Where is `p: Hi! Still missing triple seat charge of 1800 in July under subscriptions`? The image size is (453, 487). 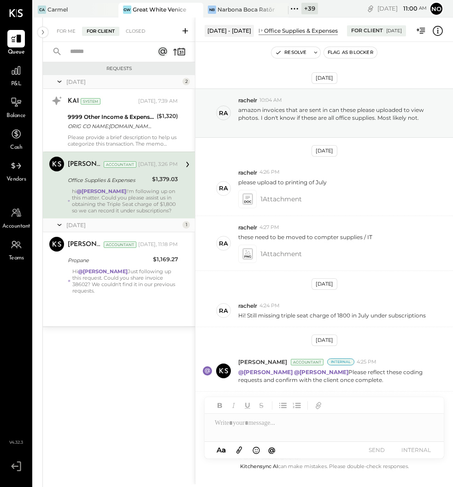 p: Hi! Still missing triple seat charge of 1800 in July under subscriptions is located at coordinates (332, 315).